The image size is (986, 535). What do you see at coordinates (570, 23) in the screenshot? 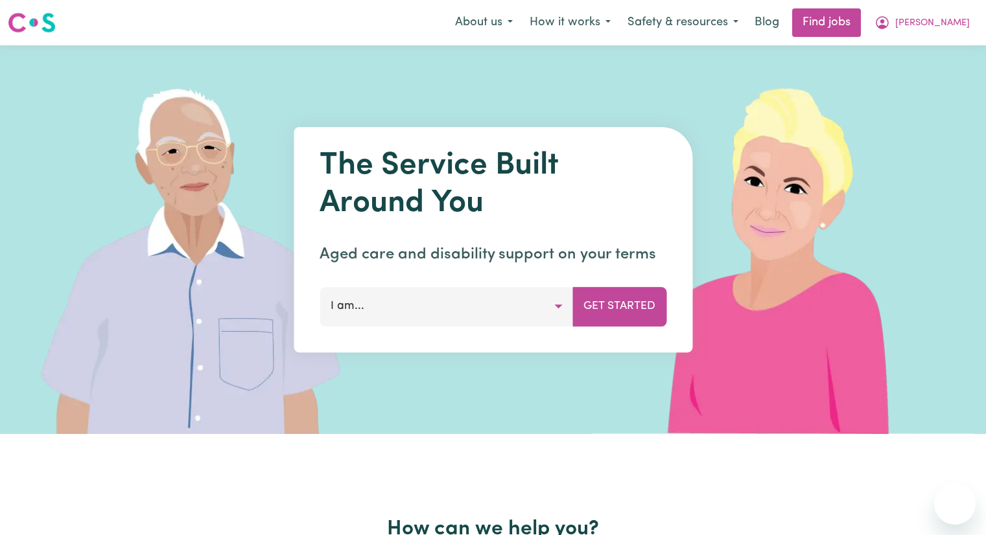
I see `button: How it works` at bounding box center [570, 23].